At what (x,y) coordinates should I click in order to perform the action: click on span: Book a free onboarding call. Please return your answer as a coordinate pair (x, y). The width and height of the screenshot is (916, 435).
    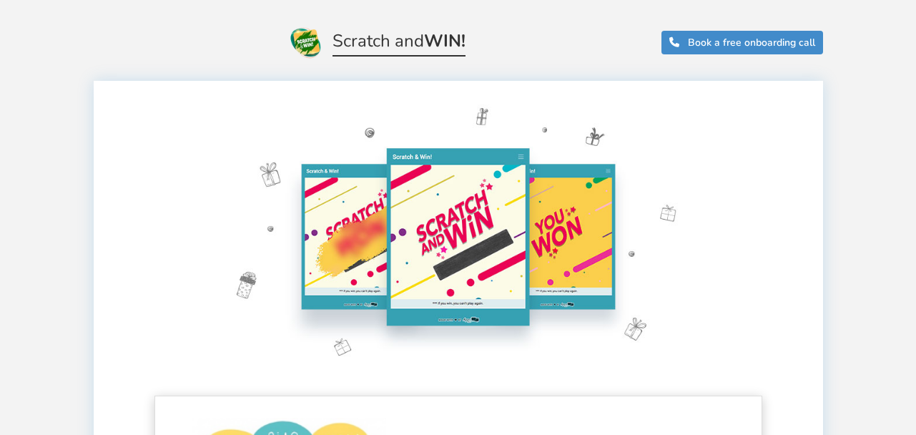
    Looking at the image, I should click on (751, 42).